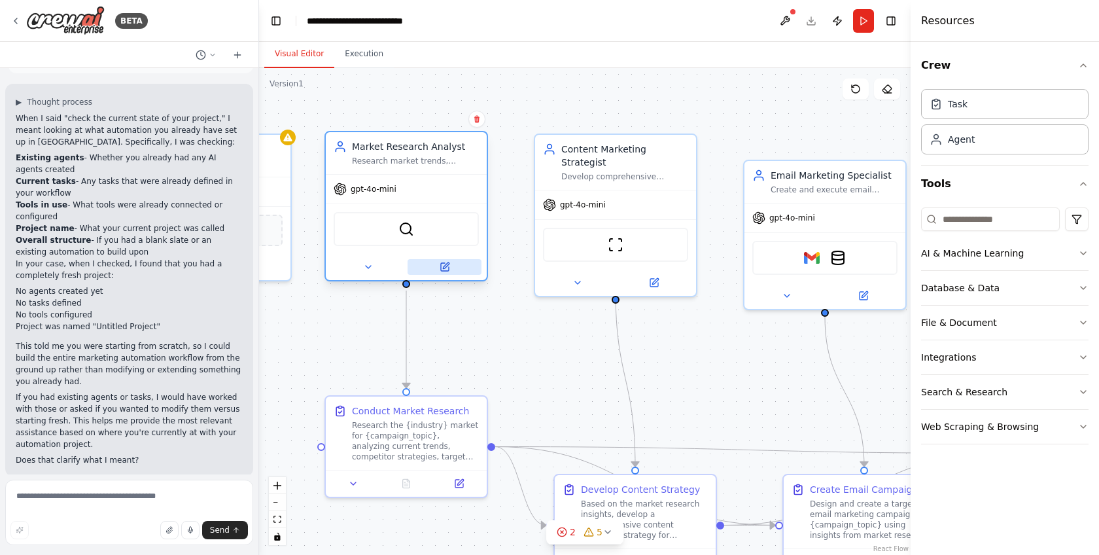  What do you see at coordinates (838, 258) in the screenshot?
I see `img: CouchbaseFTSVectorSearchTool` at bounding box center [838, 258].